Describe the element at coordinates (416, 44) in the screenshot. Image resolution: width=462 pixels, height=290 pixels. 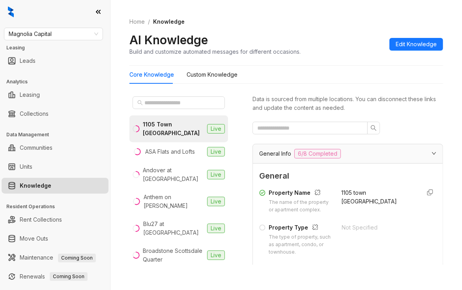
I see `button: Edit Knowledge` at that location.